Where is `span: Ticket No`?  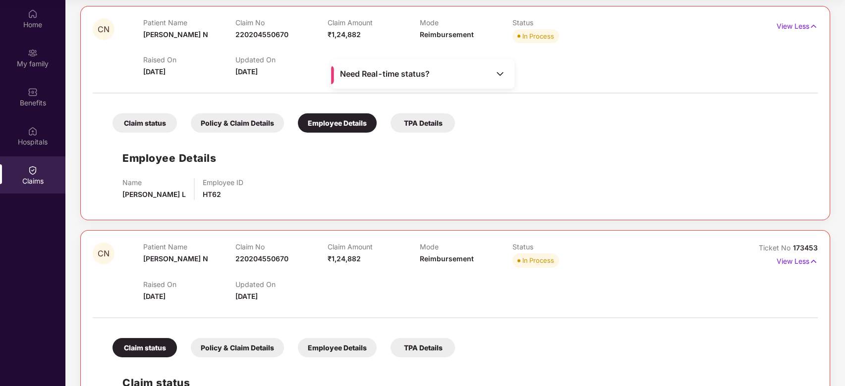 span: Ticket No is located at coordinates (775, 248).